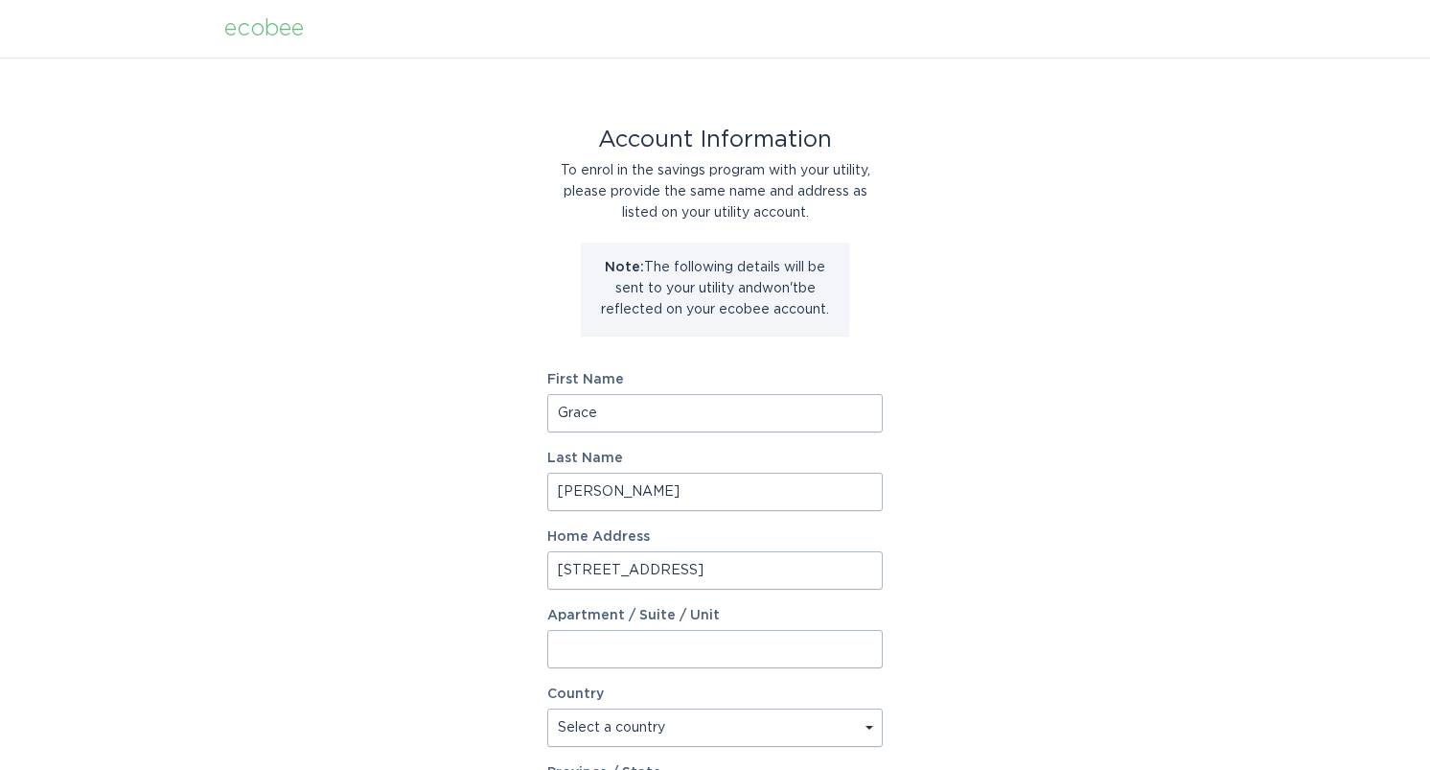 The image size is (1430, 770). I want to click on label: Country, so click(575, 694).